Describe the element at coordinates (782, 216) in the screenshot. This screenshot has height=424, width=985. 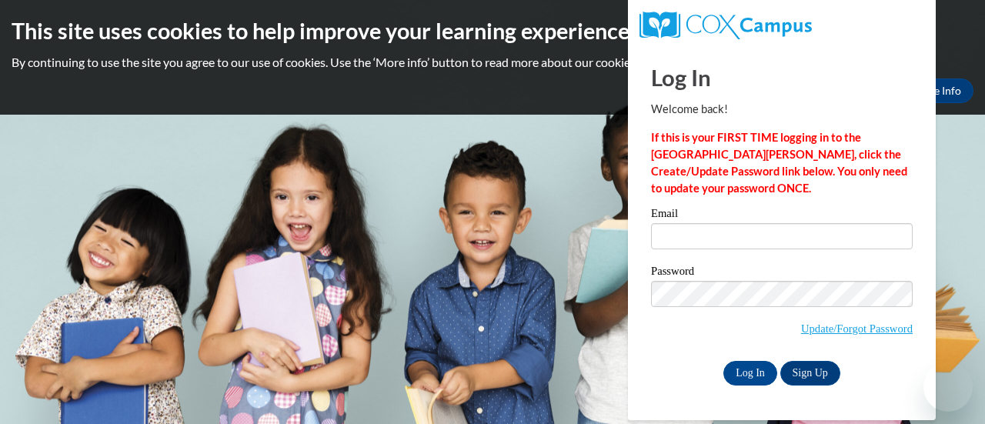
I see `label: Email` at that location.